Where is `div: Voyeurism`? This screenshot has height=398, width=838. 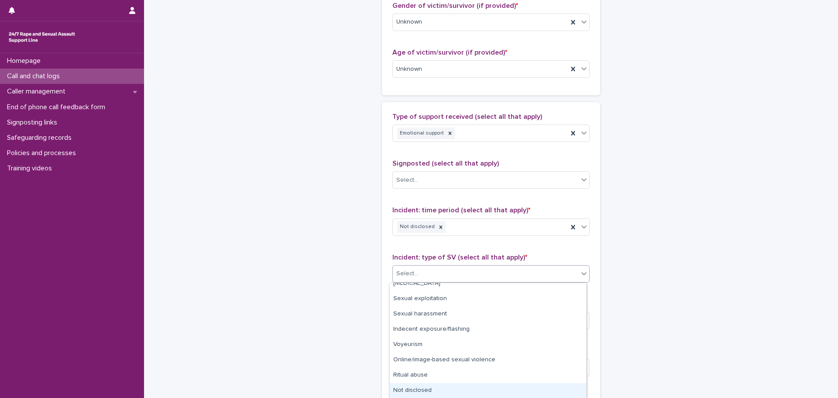
div: Voyeurism is located at coordinates (488, 344).